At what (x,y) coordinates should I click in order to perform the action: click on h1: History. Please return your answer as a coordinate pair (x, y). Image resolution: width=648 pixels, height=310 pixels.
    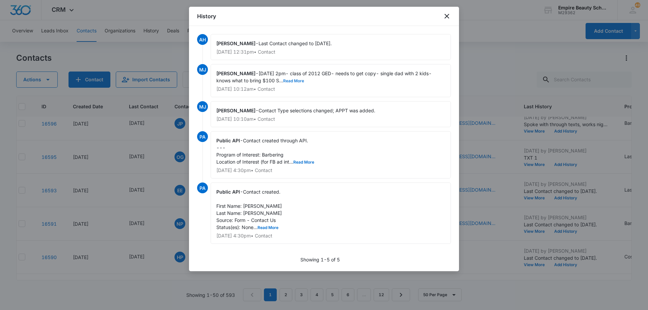
    Looking at the image, I should click on (206, 16).